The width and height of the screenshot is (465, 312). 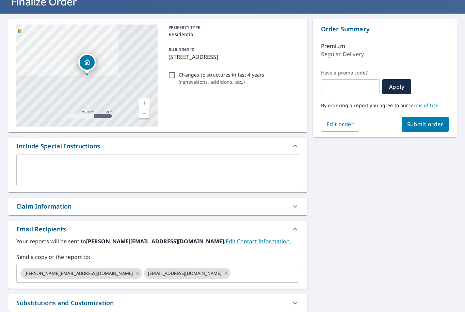 What do you see at coordinates (333, 46) in the screenshot?
I see `p: Premium` at bounding box center [333, 46].